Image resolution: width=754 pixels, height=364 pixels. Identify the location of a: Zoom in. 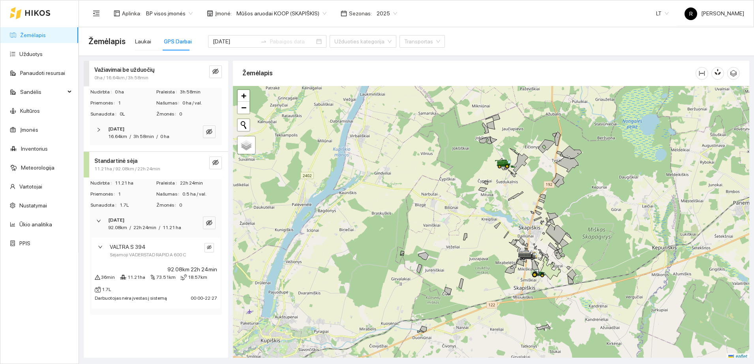
(244, 96).